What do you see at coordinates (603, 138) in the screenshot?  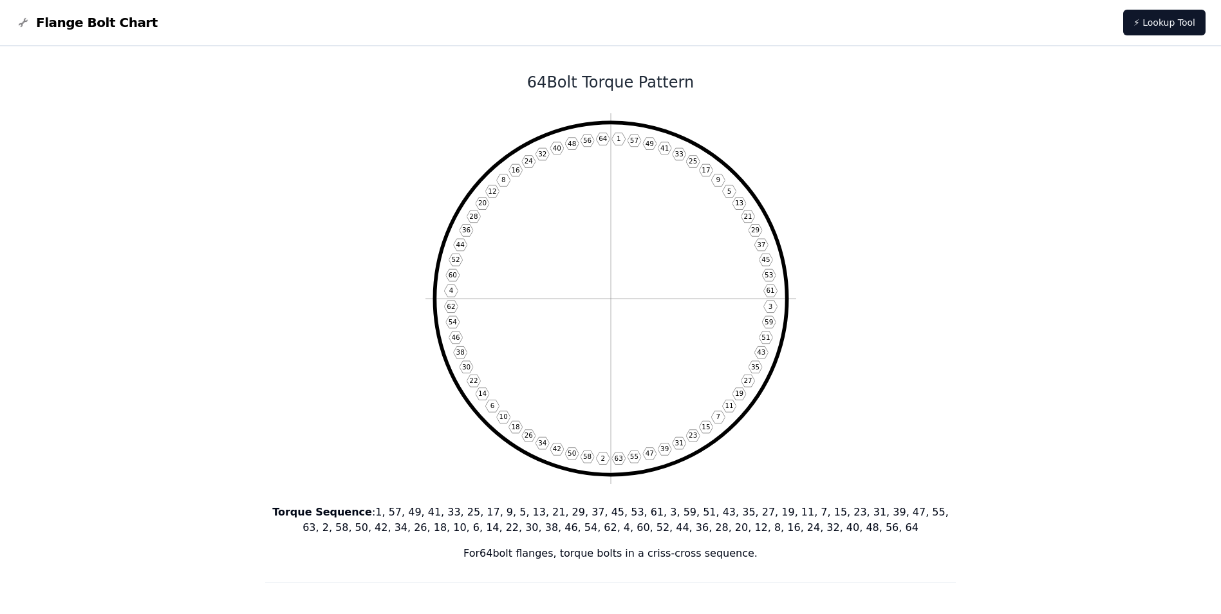 I see `text: 64` at bounding box center [603, 138].